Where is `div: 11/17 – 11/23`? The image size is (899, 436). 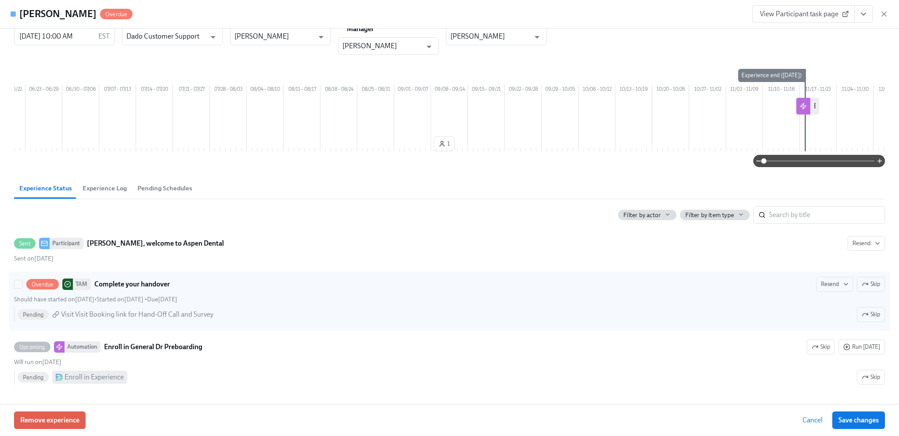
div: 11/17 – 11/23 is located at coordinates (818, 90).